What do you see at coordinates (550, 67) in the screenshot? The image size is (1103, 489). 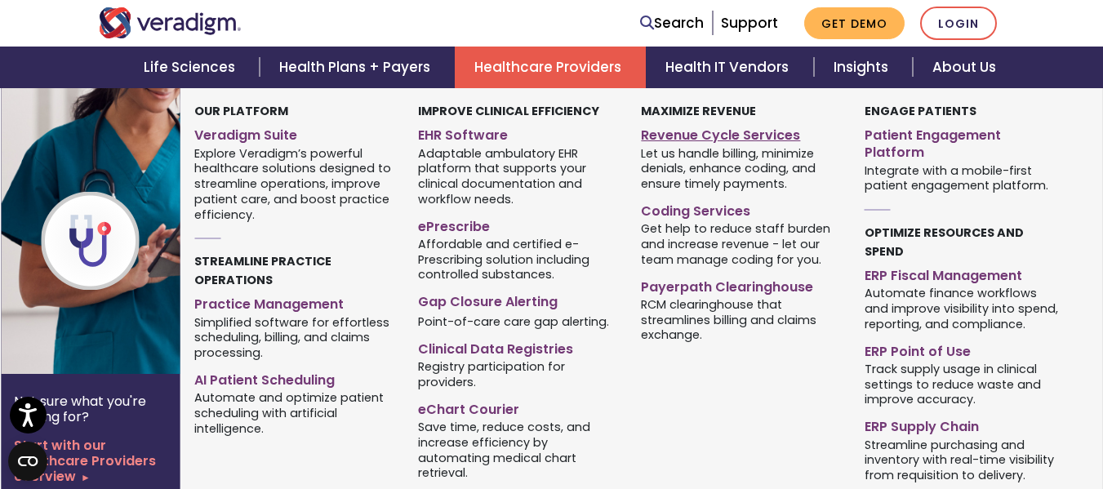 I see `a: Healthcare Providers` at bounding box center [550, 67].